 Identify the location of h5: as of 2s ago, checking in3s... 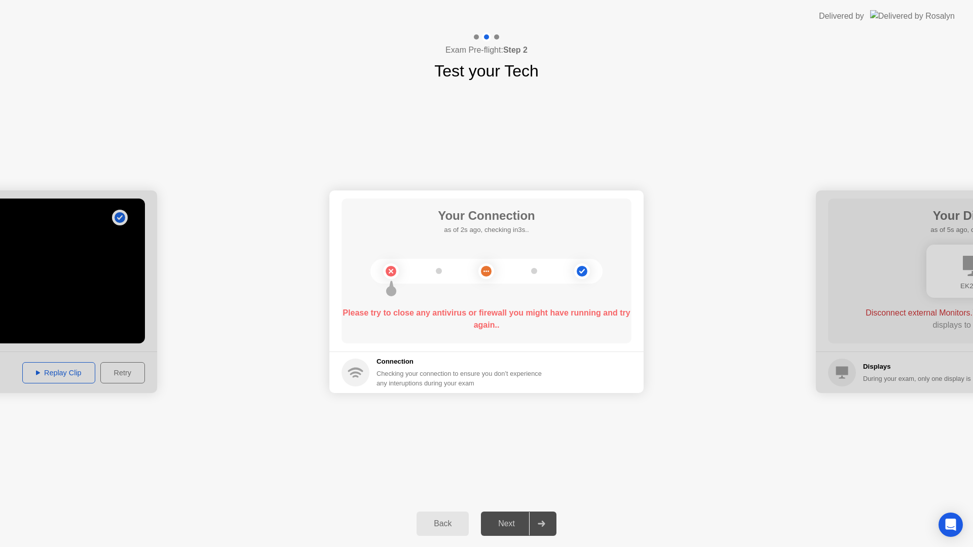
(486, 230).